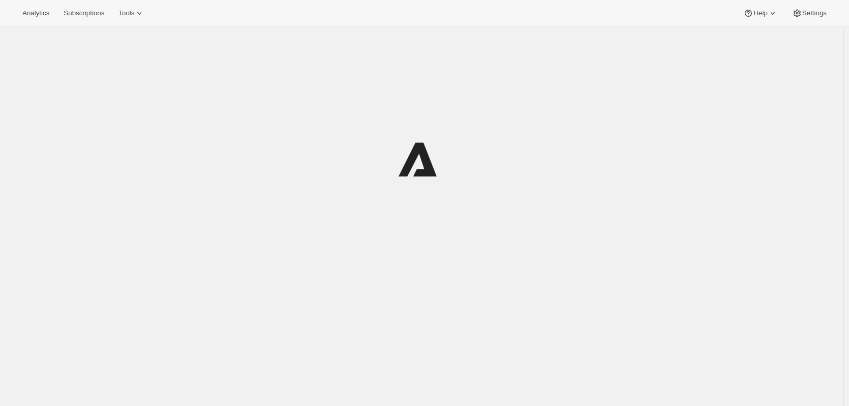 The height and width of the screenshot is (406, 849). What do you see at coordinates (760, 13) in the screenshot?
I see `button: Help` at bounding box center [760, 13].